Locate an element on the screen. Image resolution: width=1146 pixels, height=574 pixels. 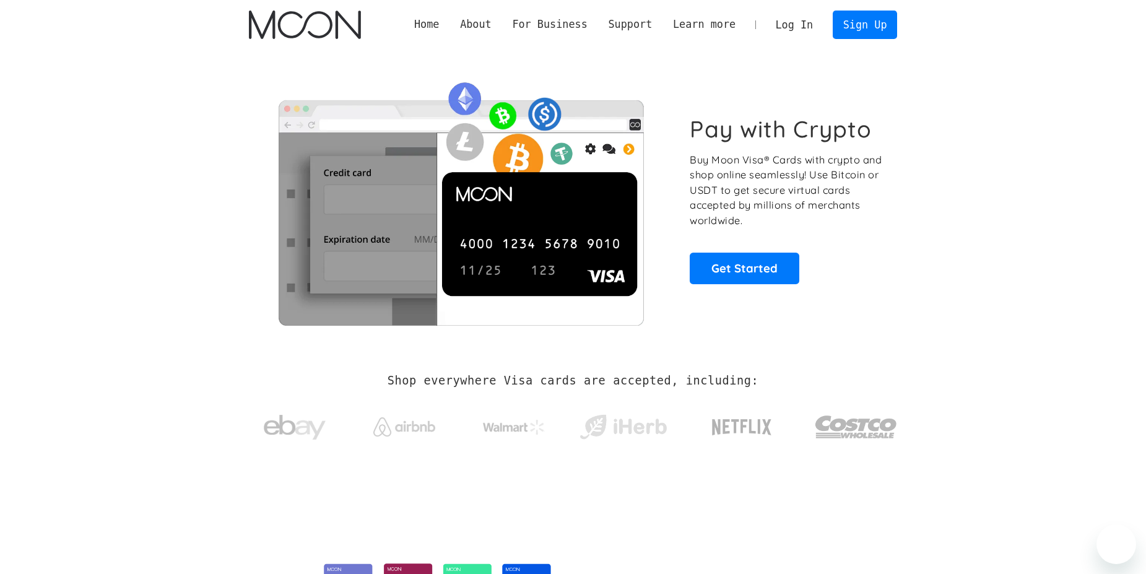
img: iHerb is located at coordinates (623, 427).